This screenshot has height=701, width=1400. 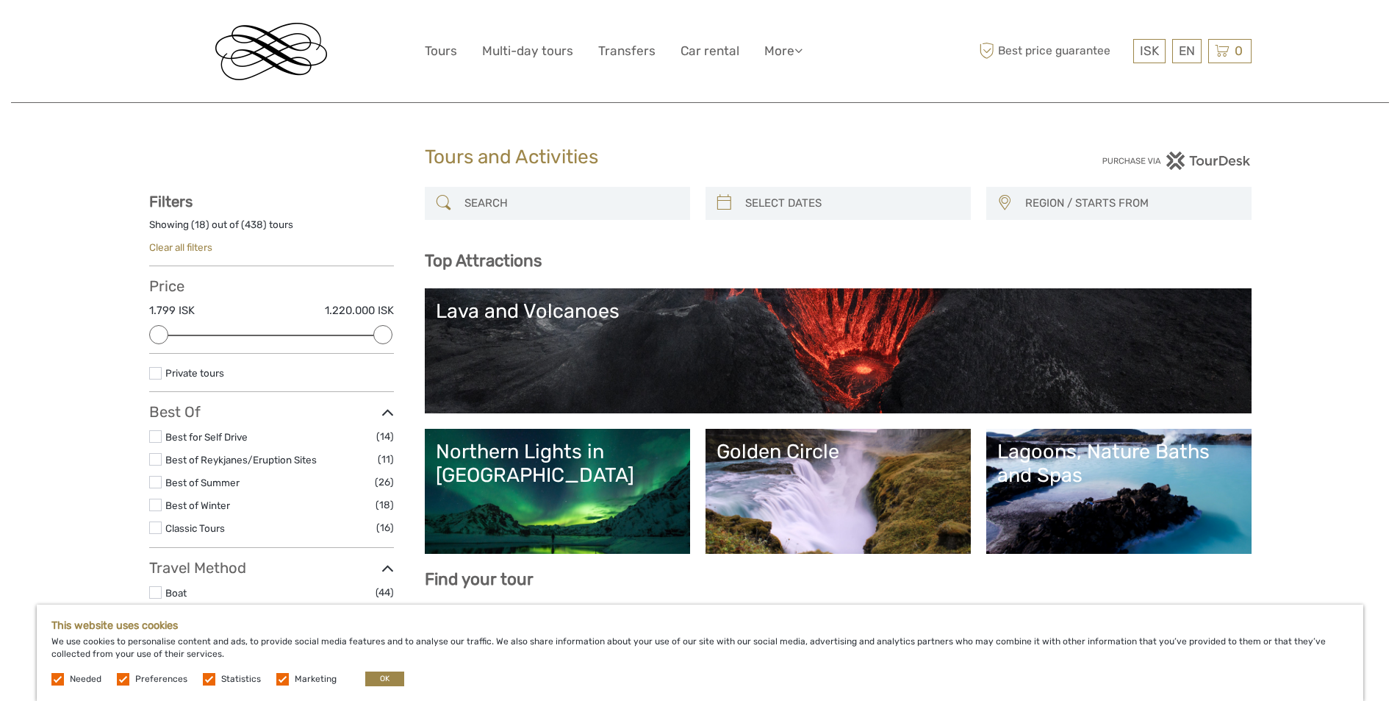 What do you see at coordinates (207, 437) in the screenshot?
I see `a: Best for Self Drive` at bounding box center [207, 437].